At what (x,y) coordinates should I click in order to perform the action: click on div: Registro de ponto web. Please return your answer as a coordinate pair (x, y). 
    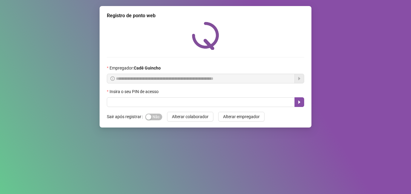
    Looking at the image, I should click on (206, 16).